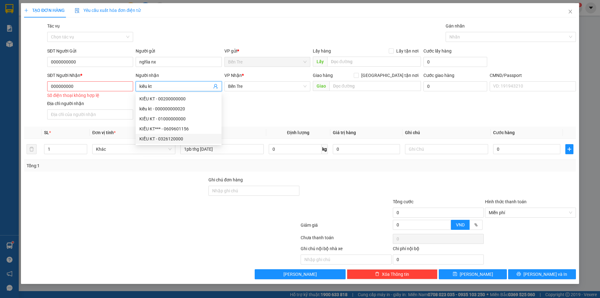 The height and width of the screenshot is (298, 600). I want to click on div: Tổng: 1, so click(129, 166).